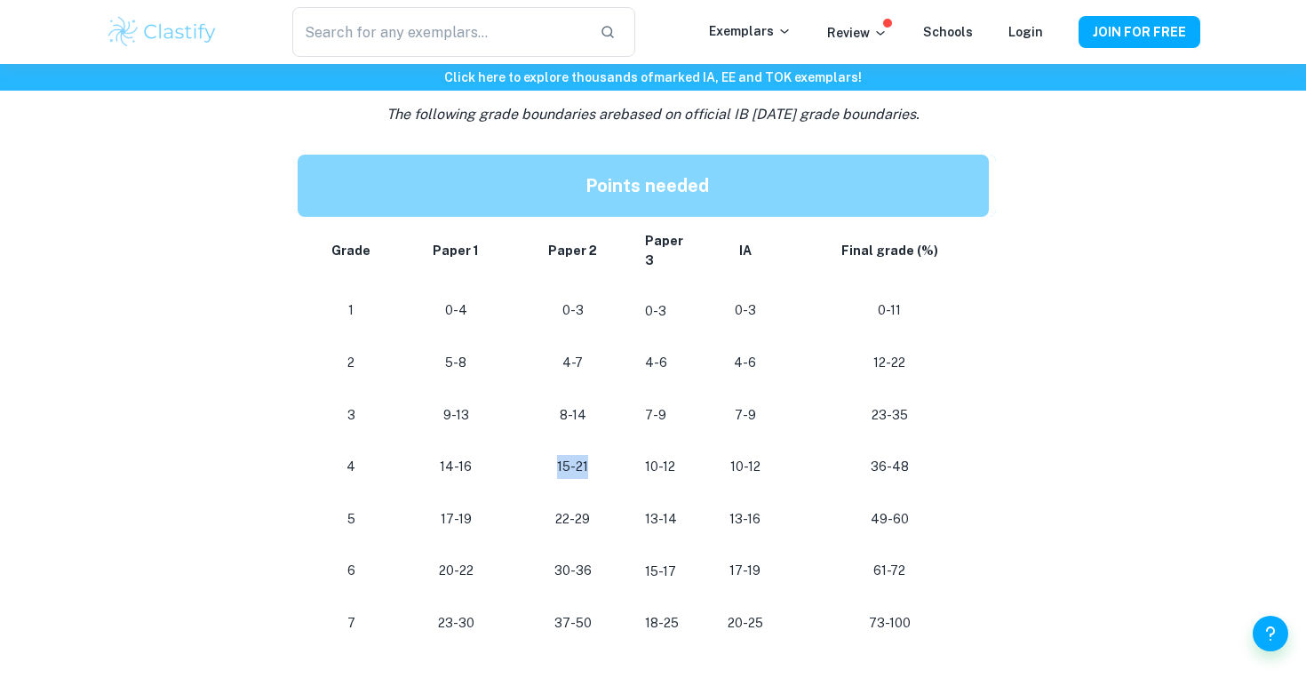  What do you see at coordinates (456, 570) in the screenshot?
I see `p: 20-22` at bounding box center [456, 570].